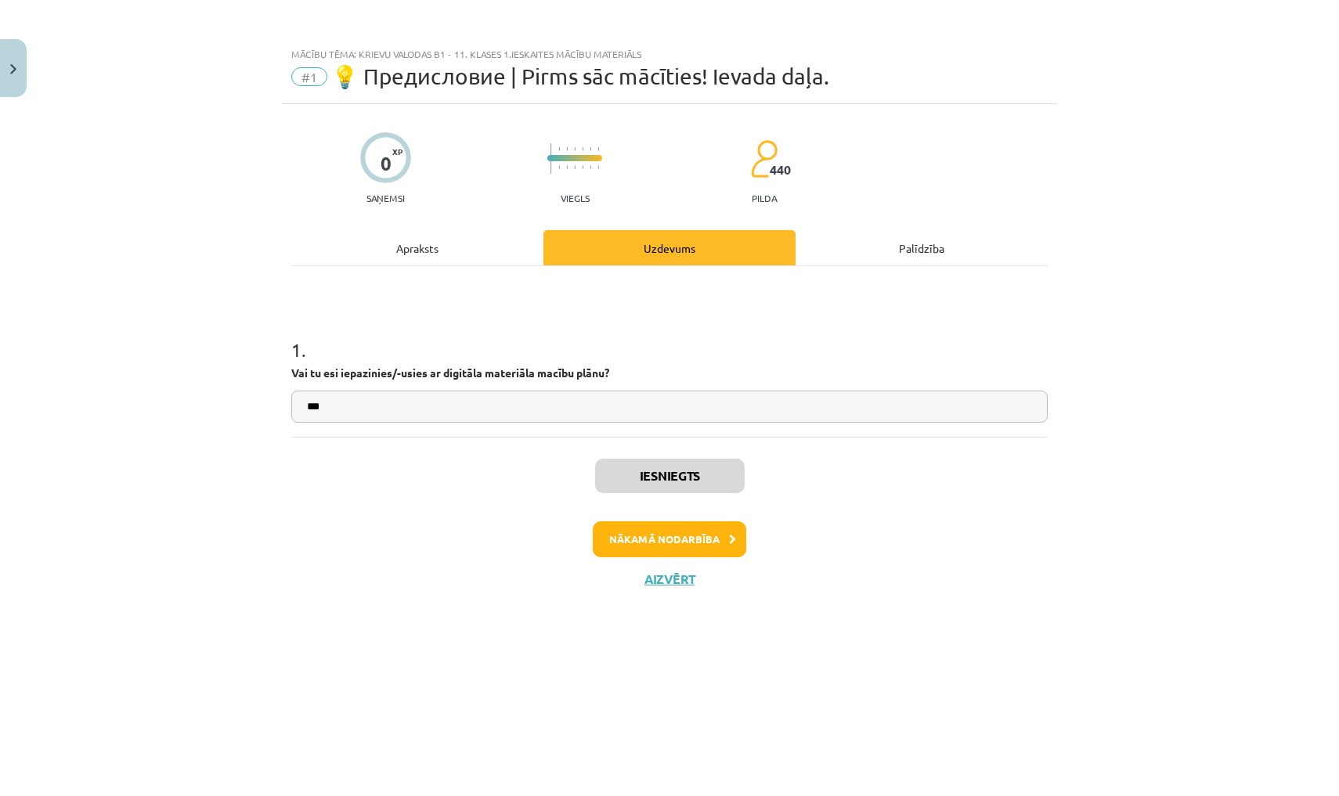 Image resolution: width=1339 pixels, height=796 pixels. What do you see at coordinates (763, 159) in the screenshot?
I see `img: students-c634bb4e5e11cddfef0936a35e636f08e4e9abd3cc4e673bd6f9a4125e45ecb1.svg` at bounding box center [763, 159].